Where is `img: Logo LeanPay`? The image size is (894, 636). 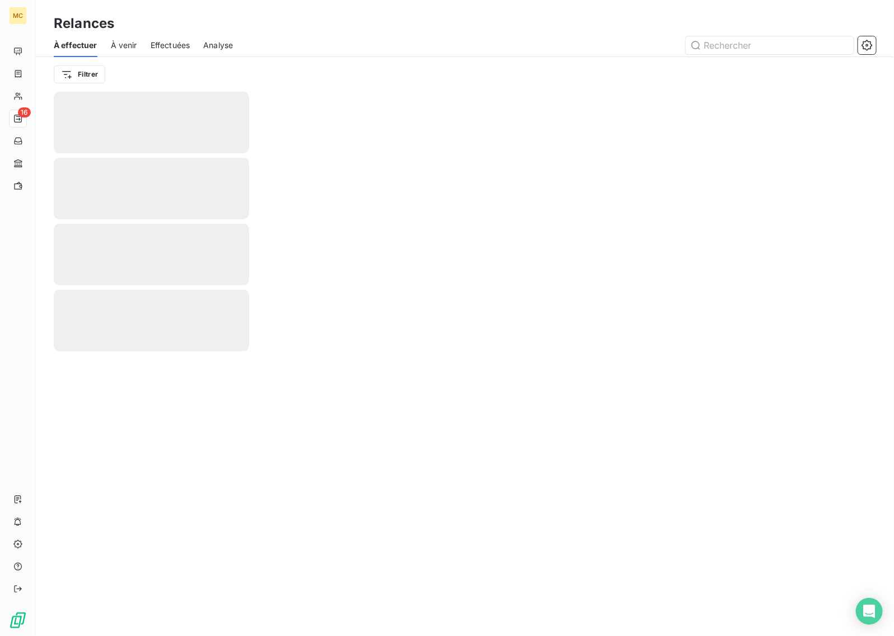 img: Logo LeanPay is located at coordinates (18, 620).